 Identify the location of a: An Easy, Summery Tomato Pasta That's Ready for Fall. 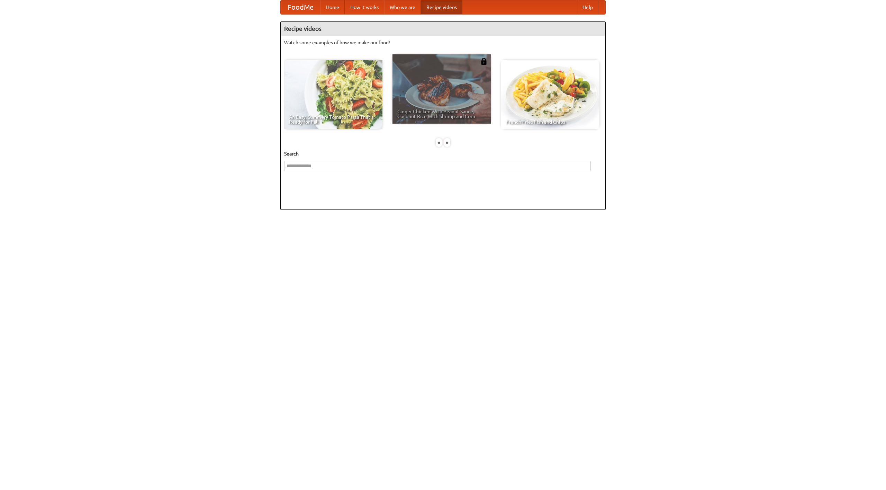
(333, 94).